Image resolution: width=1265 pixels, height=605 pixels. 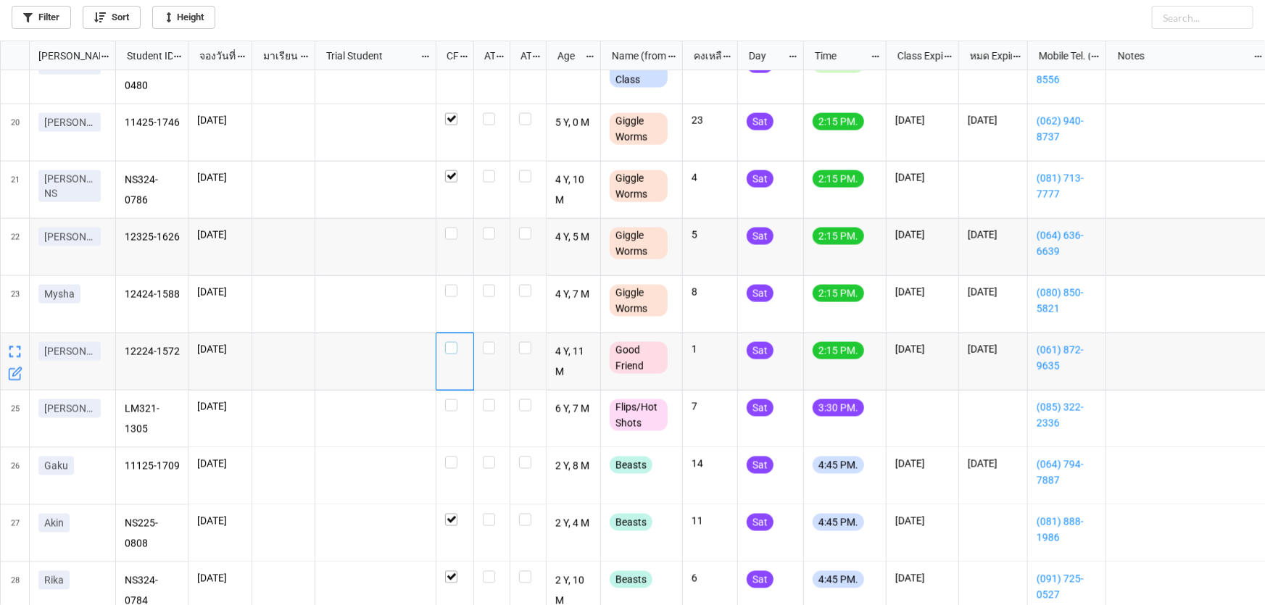 What do you see at coordinates (764, 56) in the screenshot?
I see `div: Day` at bounding box center [764, 56].